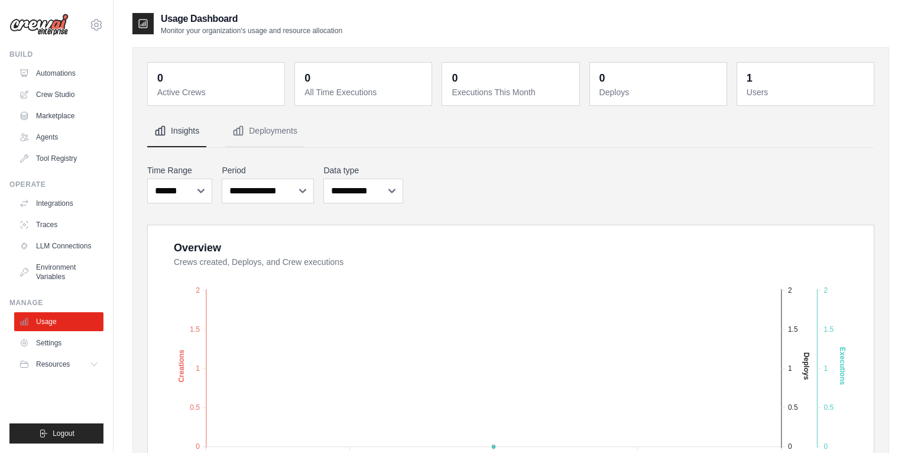 The width and height of the screenshot is (908, 453). Describe the element at coordinates (659, 92) in the screenshot. I see `dt: Deploys` at that location.